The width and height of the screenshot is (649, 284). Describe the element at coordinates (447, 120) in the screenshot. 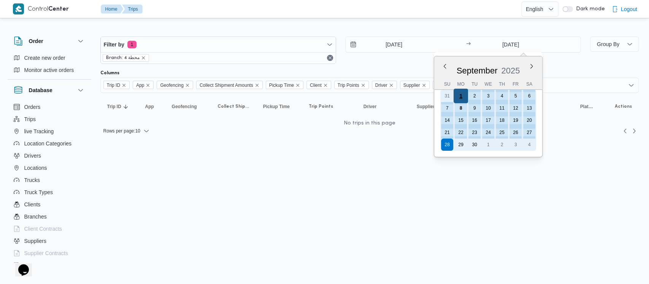

I see `div: day-14` at that location.